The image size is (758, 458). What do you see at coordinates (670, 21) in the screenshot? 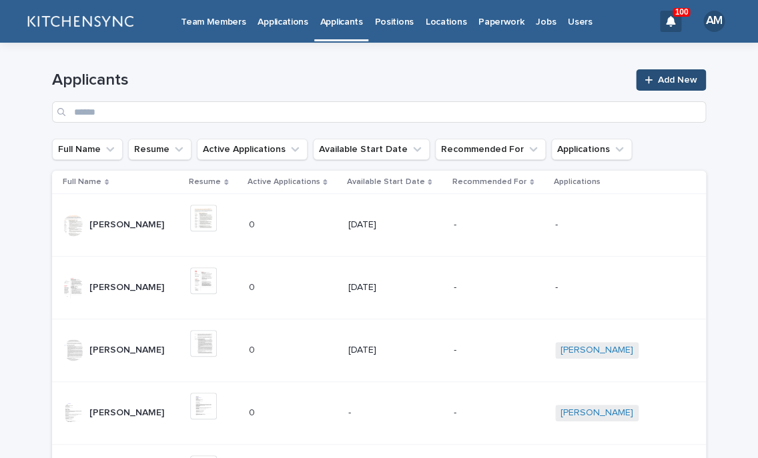
I see `div: 100` at bounding box center [670, 21].